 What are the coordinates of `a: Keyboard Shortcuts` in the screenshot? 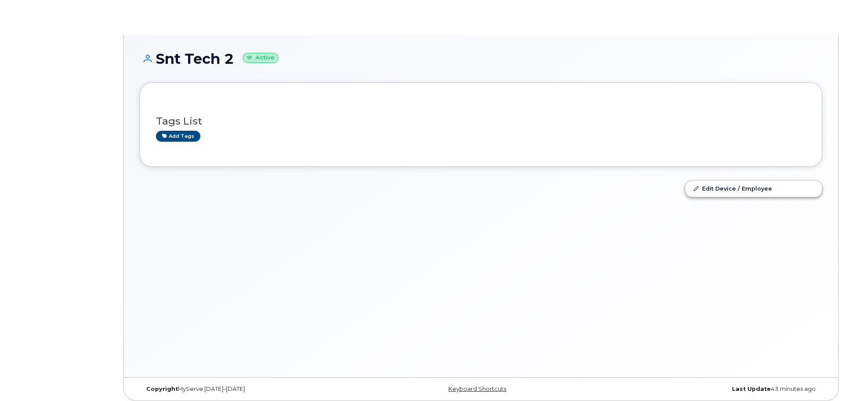 It's located at (477, 389).